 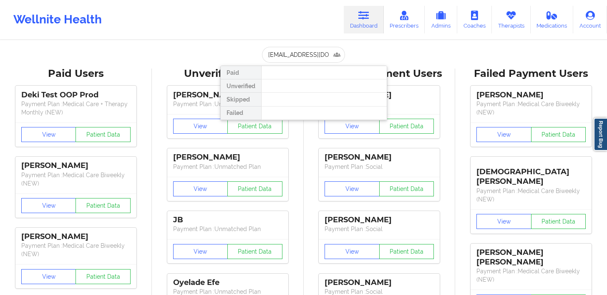 I want to click on a: Coaches, so click(x=475, y=20).